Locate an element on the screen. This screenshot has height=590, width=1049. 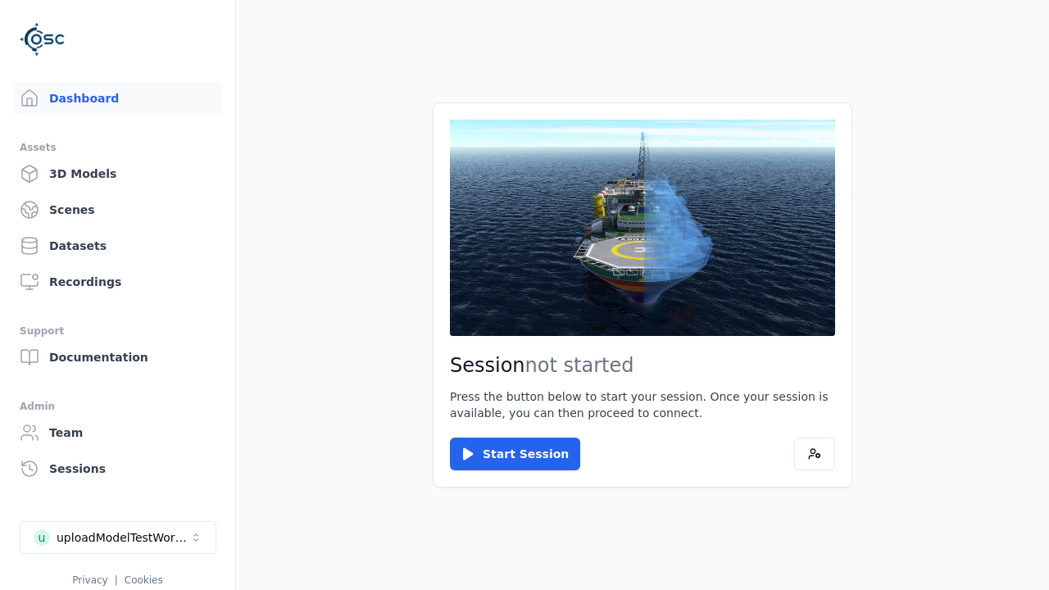
div: u is located at coordinates (42, 538).